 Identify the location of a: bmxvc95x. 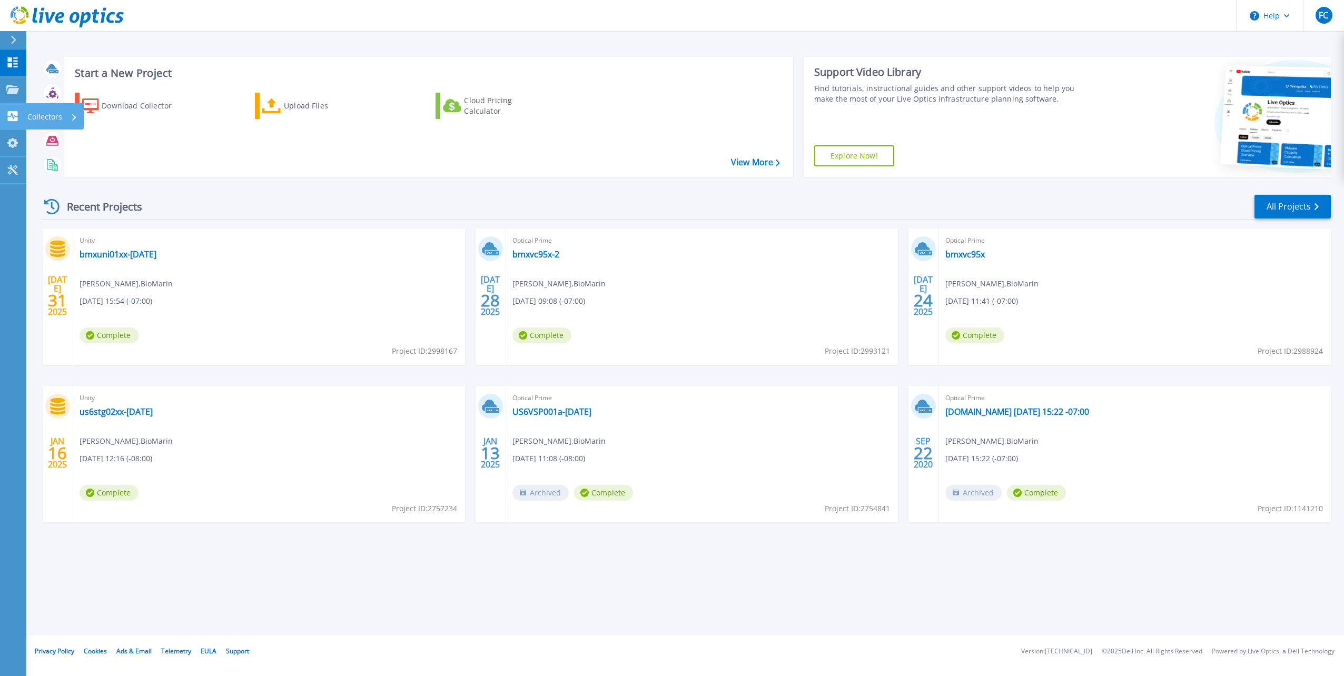
(965, 254).